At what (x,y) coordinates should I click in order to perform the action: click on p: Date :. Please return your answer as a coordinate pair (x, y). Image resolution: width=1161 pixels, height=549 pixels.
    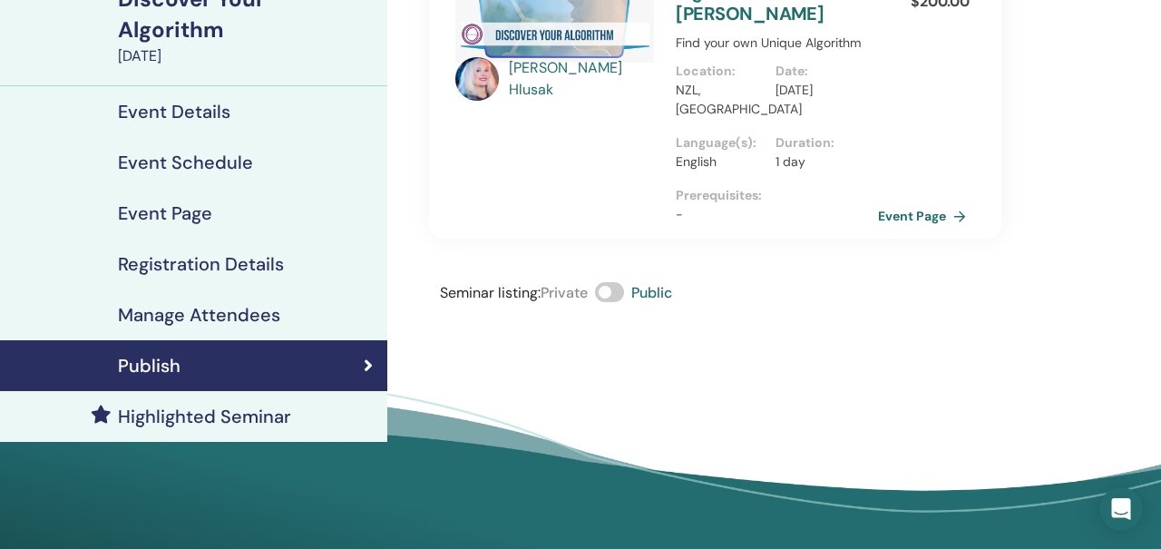
    Looking at the image, I should click on (820, 71).